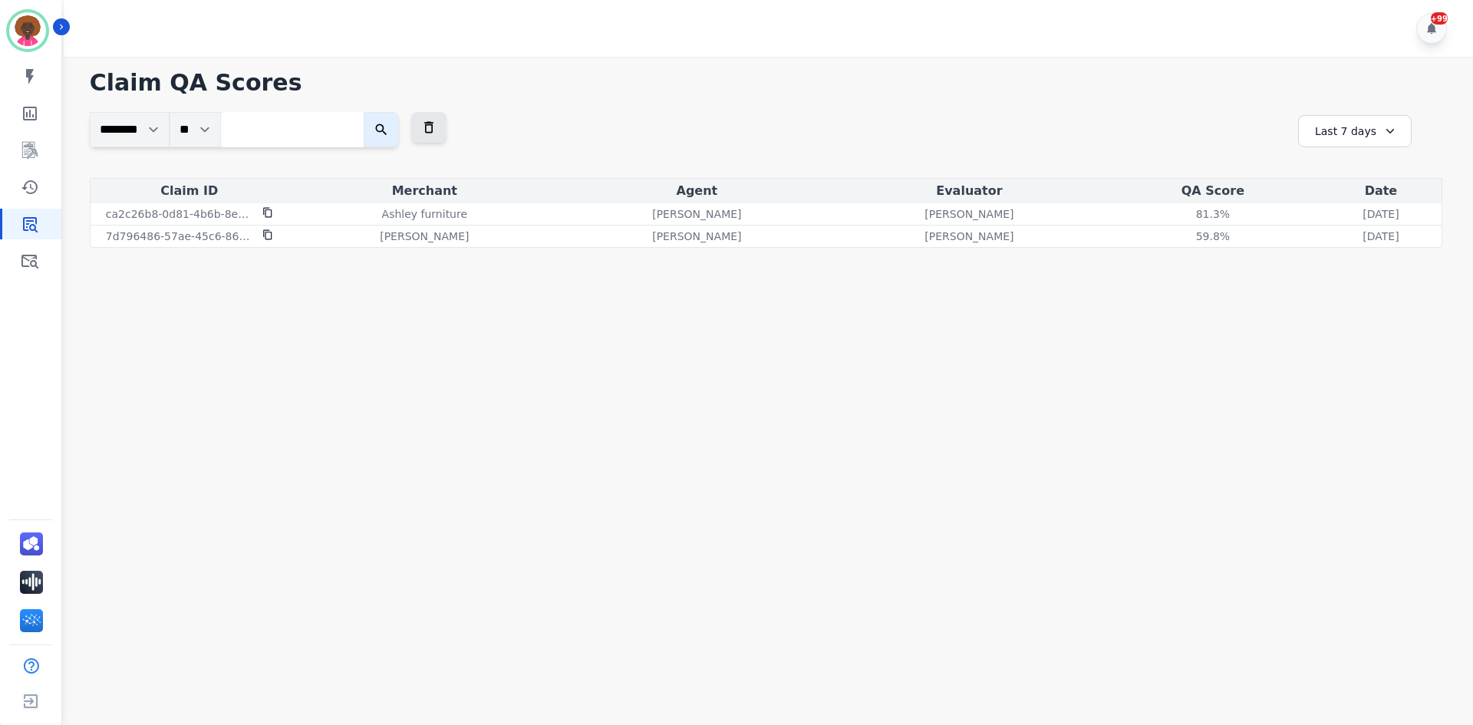 This screenshot has height=725, width=1473. I want to click on p: Ashley furniture, so click(424, 214).